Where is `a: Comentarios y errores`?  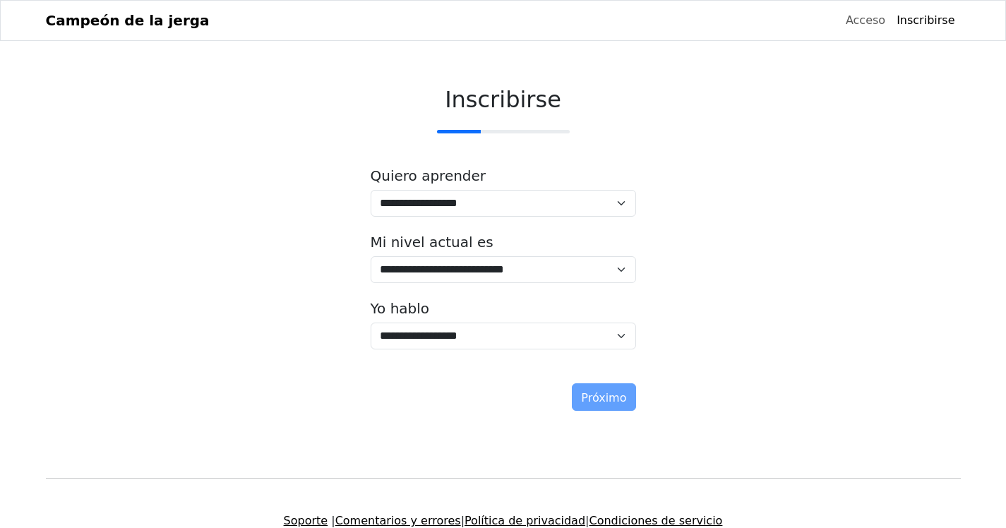 a: Comentarios y errores is located at coordinates (398, 520).